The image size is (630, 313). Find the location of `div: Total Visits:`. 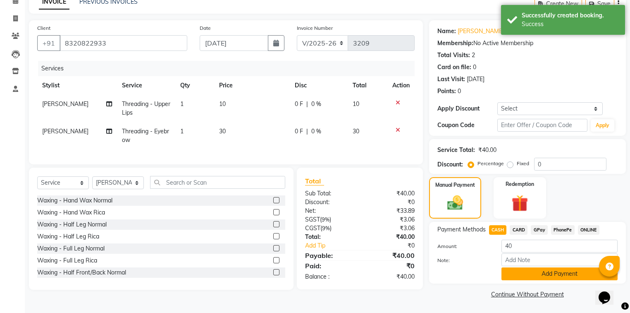

div: Total Visits: is located at coordinates (454, 55).